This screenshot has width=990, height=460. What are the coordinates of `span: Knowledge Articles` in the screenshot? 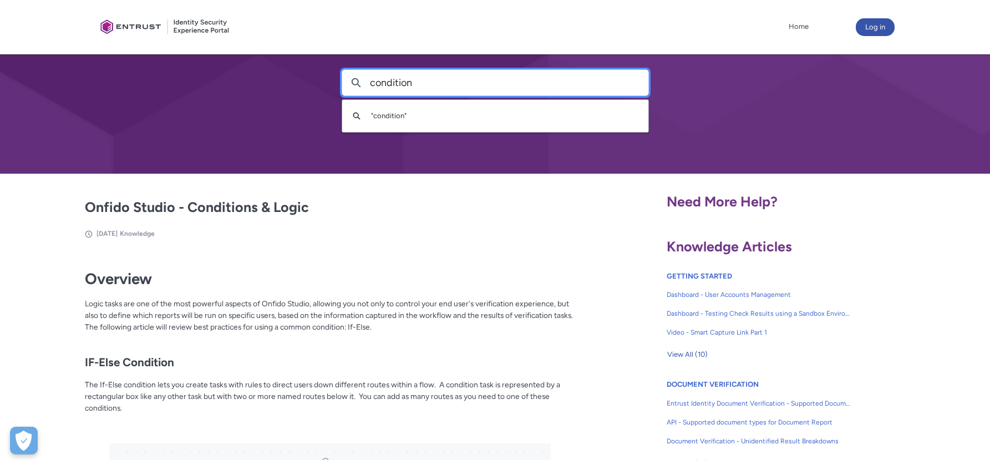 It's located at (729, 246).